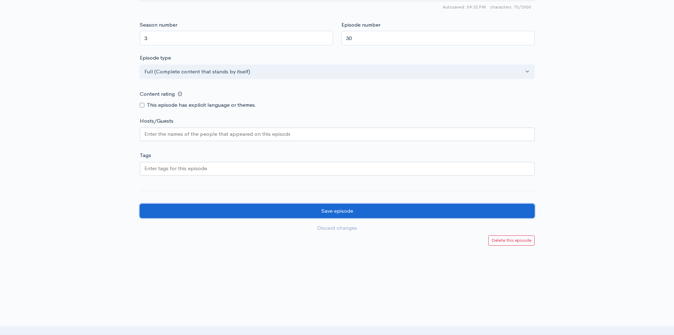 This screenshot has height=335, width=674. Describe the element at coordinates (237, 38) in the screenshot. I see `input: Enter season number for this episode` at that location.